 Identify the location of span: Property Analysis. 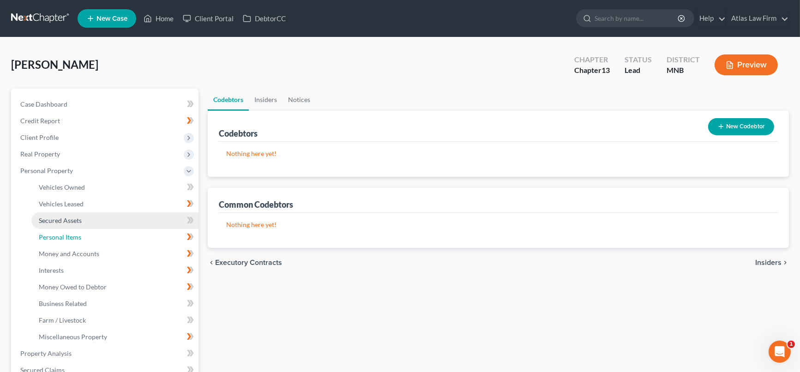
(46, 353).